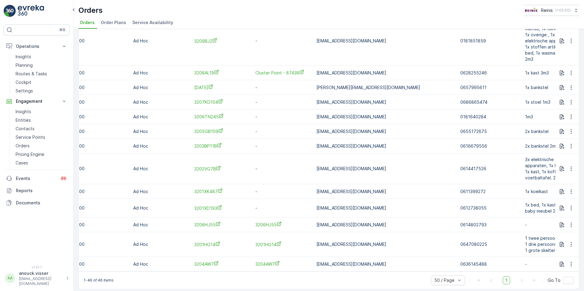  What do you see at coordinates (554, 281) in the screenshot?
I see `span: Go To` at bounding box center [554, 281].